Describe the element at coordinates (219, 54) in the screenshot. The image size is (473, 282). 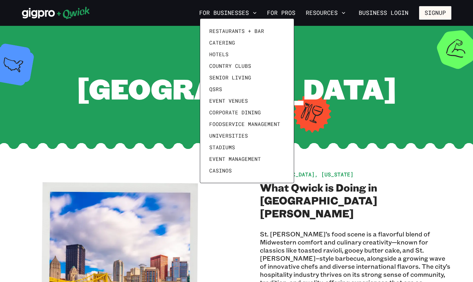
I see `span: Hotels` at that location.